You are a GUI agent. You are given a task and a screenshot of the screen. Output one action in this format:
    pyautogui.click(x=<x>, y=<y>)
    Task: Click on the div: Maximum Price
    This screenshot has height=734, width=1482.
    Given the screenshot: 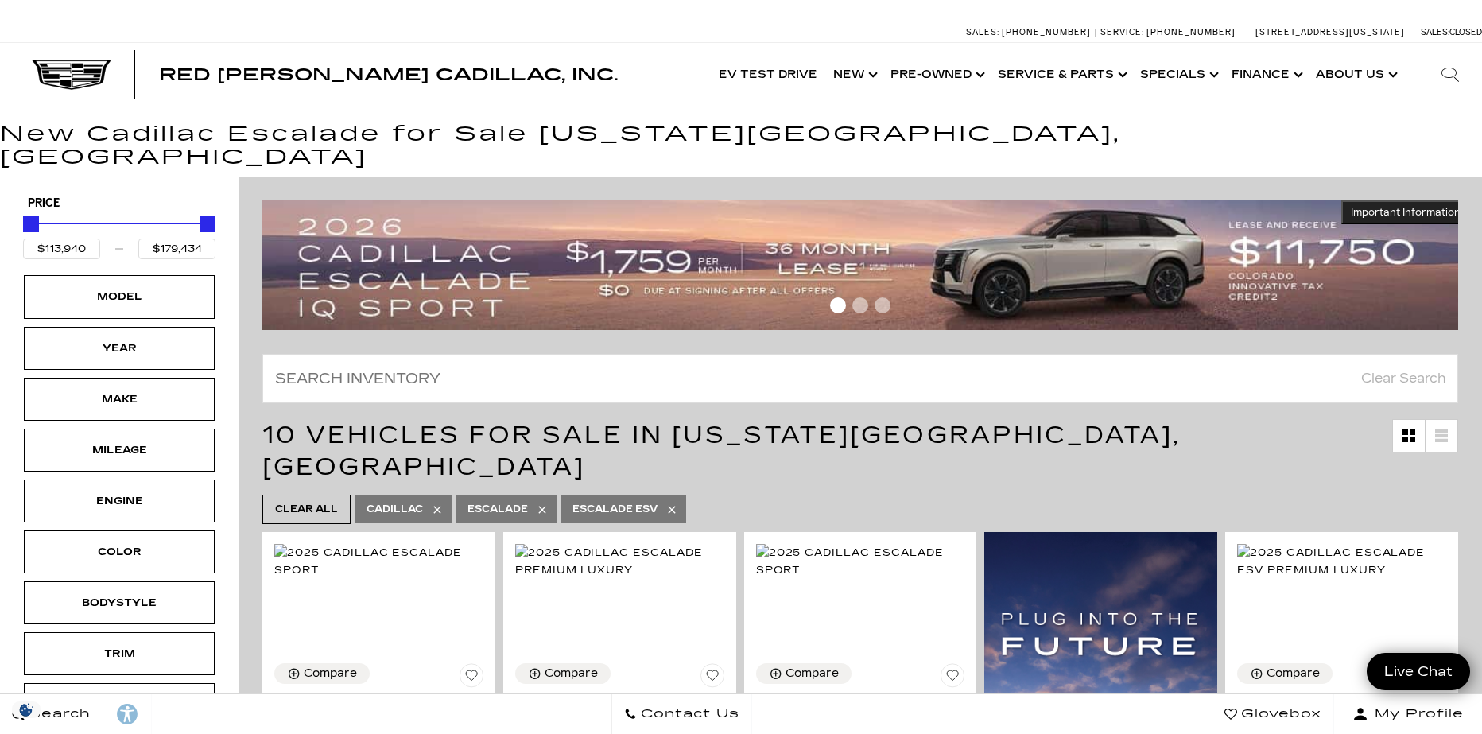 What is the action you would take?
    pyautogui.click(x=208, y=224)
    